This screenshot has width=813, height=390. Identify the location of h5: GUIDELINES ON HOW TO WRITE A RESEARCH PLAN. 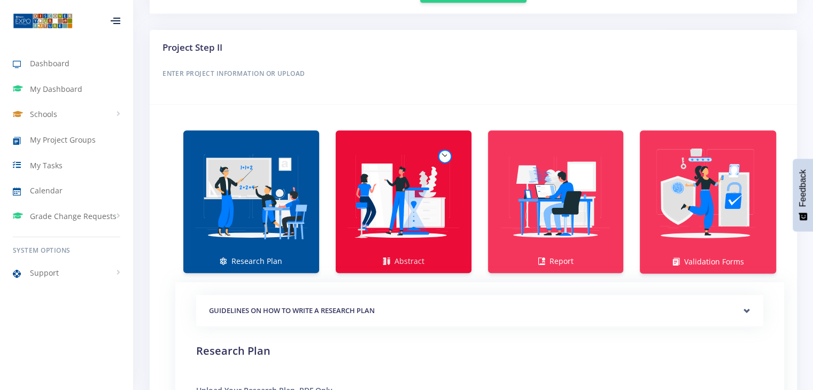
(479, 311).